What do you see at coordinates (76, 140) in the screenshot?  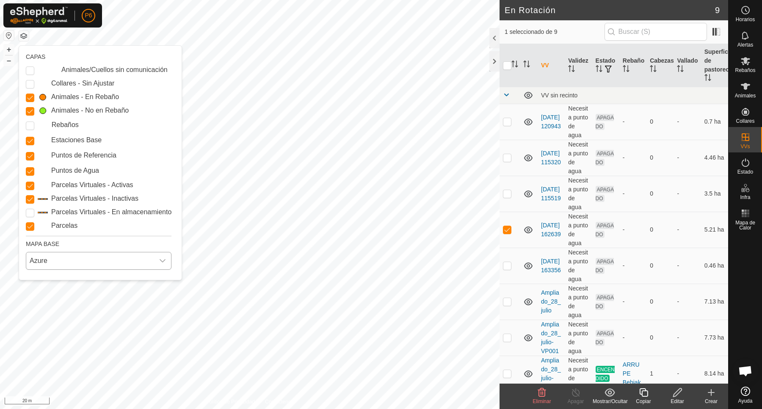 I see `label: Estaciones Base` at bounding box center [76, 140].